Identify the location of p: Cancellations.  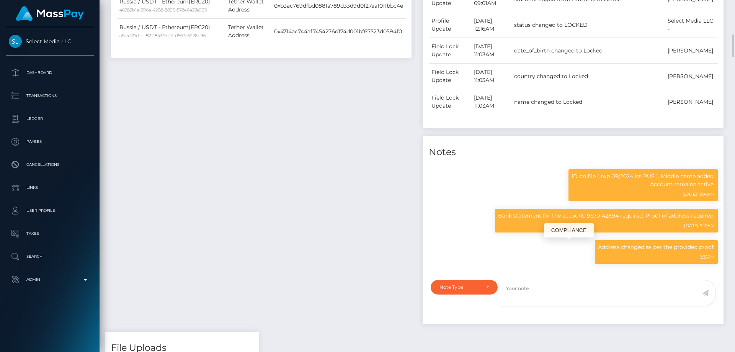
(50, 165).